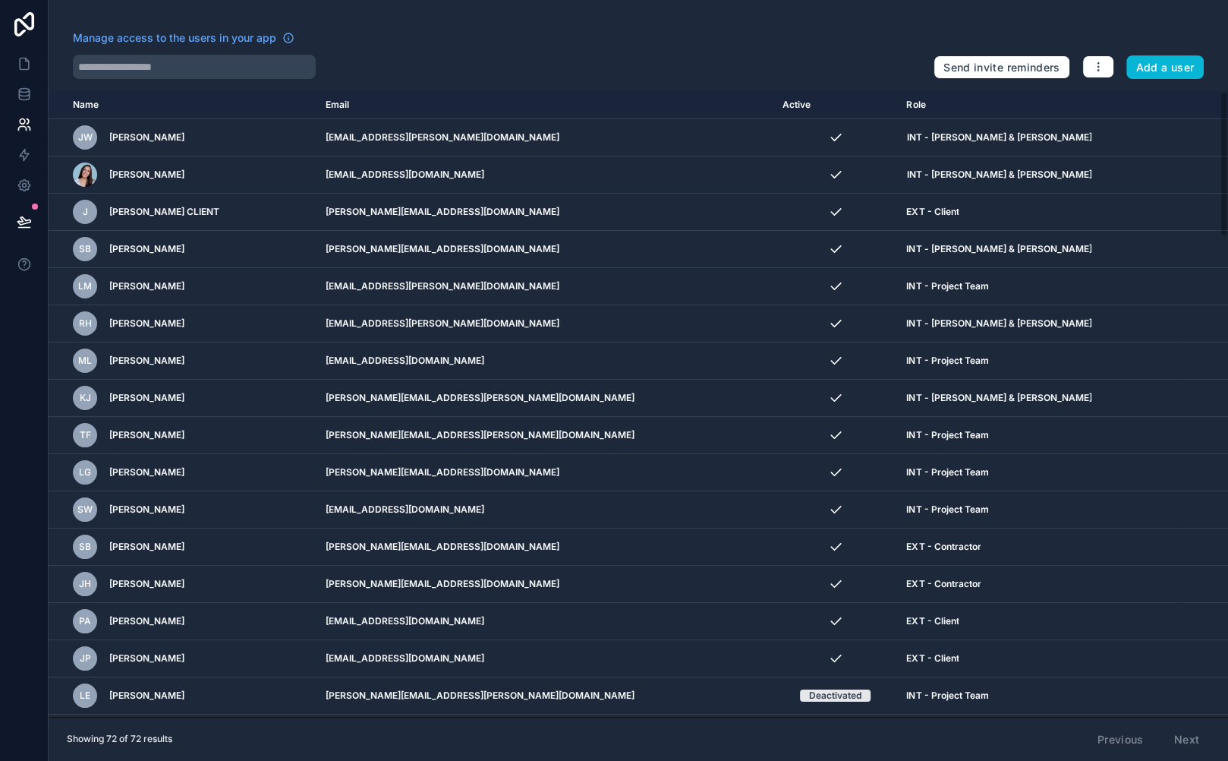 This screenshot has height=761, width=1228. Describe the element at coordinates (85, 584) in the screenshot. I see `span: JH` at that location.